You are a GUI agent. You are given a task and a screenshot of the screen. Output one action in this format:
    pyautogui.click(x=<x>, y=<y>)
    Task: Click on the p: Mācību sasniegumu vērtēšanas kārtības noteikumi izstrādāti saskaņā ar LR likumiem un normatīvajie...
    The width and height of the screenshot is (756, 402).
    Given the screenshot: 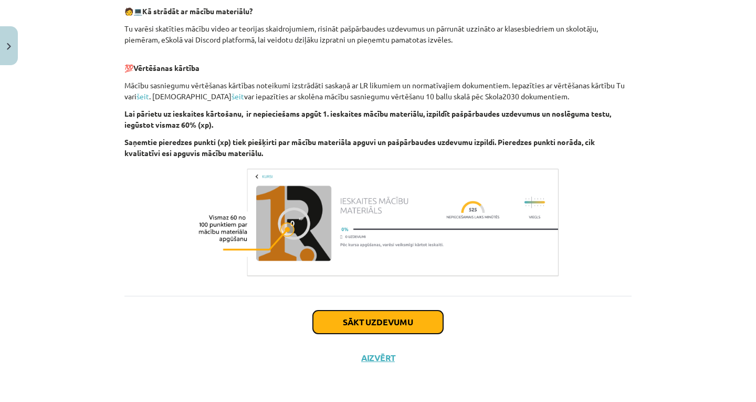 What is the action you would take?
    pyautogui.click(x=378, y=91)
    